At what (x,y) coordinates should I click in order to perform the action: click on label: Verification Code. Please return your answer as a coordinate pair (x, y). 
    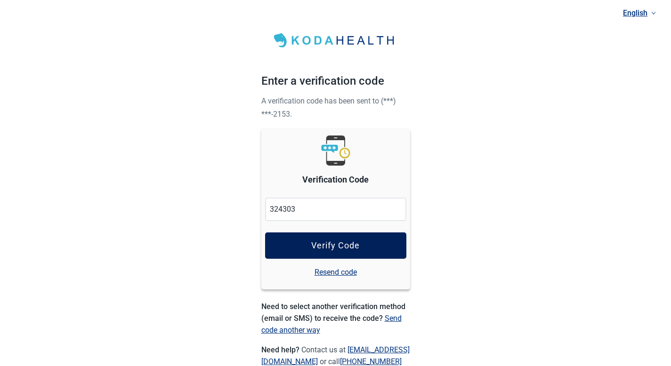
    Looking at the image, I should click on (335, 180).